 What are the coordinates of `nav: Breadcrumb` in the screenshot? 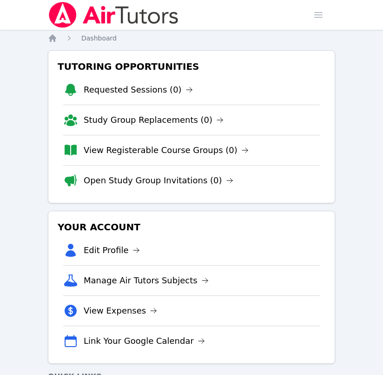 It's located at (192, 38).